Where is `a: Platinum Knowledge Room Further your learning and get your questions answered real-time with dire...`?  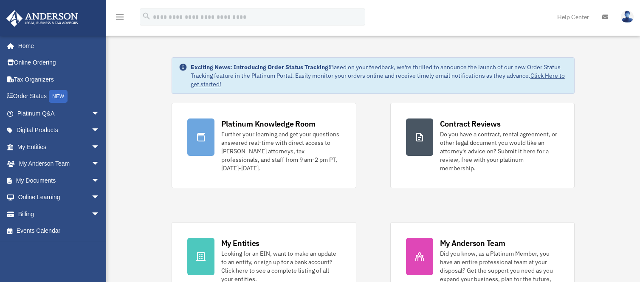
a: Platinum Knowledge Room Further your learning and get your questions answered real-time with dire... is located at coordinates (264, 145).